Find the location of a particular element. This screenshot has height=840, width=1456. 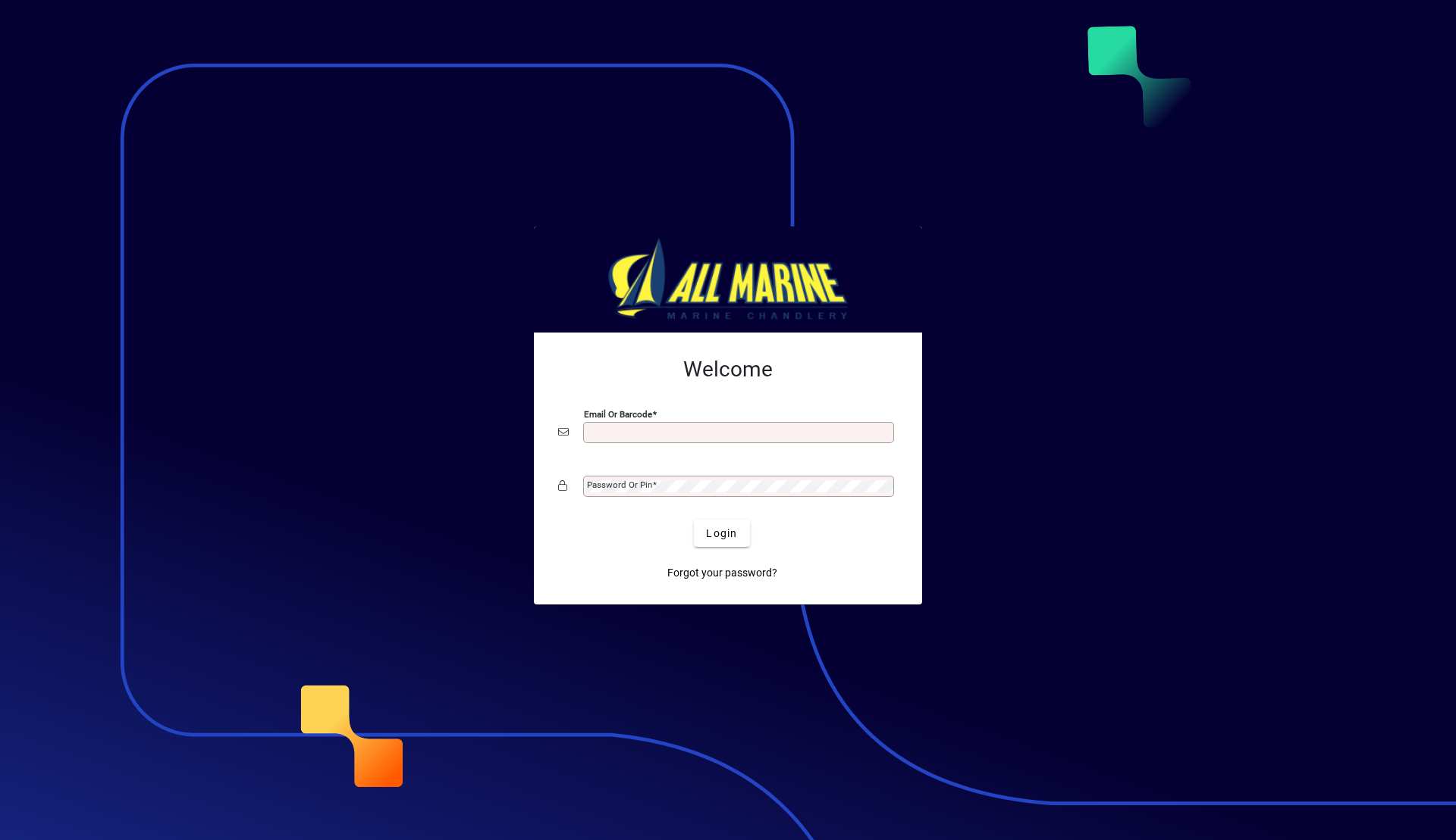

span: Login is located at coordinates (721, 533).